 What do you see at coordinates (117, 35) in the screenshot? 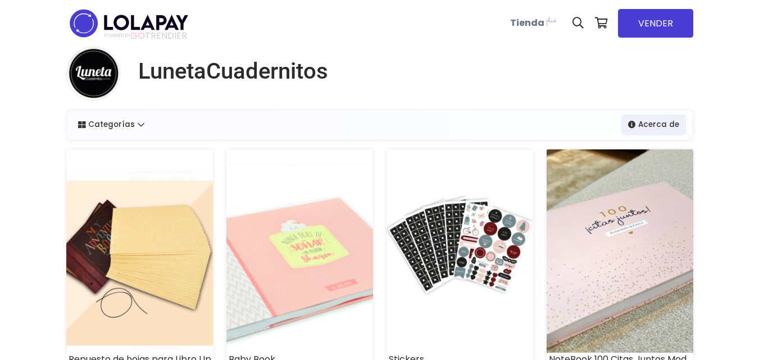
I see `span: POWERED BY` at bounding box center [117, 35].